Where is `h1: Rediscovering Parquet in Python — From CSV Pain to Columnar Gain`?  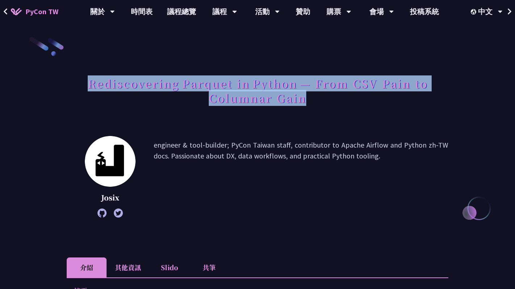
h1: Rediscovering Parquet in Python — From CSV Pain to Columnar Gain is located at coordinates (258, 91).